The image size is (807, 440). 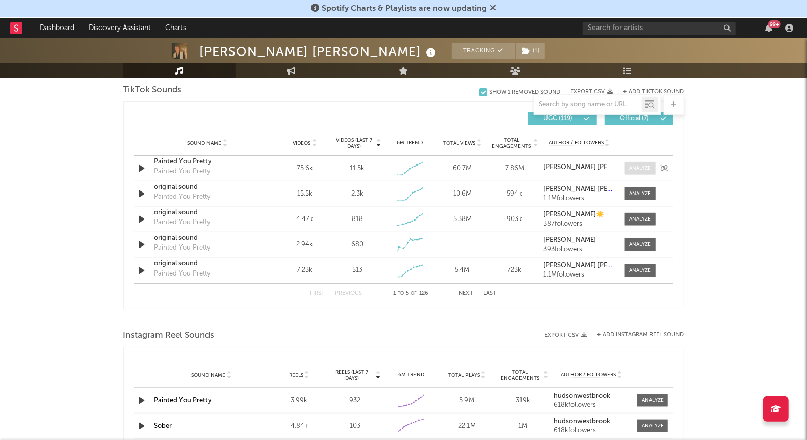 What do you see at coordinates (578, 250) in the screenshot?
I see `div: 393 followers` at bounding box center [578, 250].